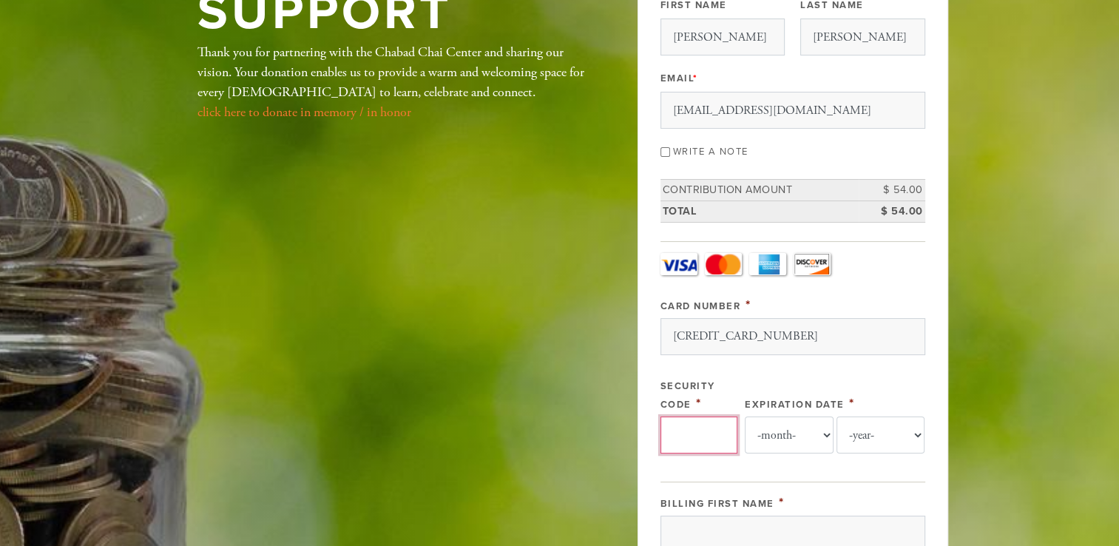 The width and height of the screenshot is (1119, 546). I want to click on label: Security Code, so click(688, 395).